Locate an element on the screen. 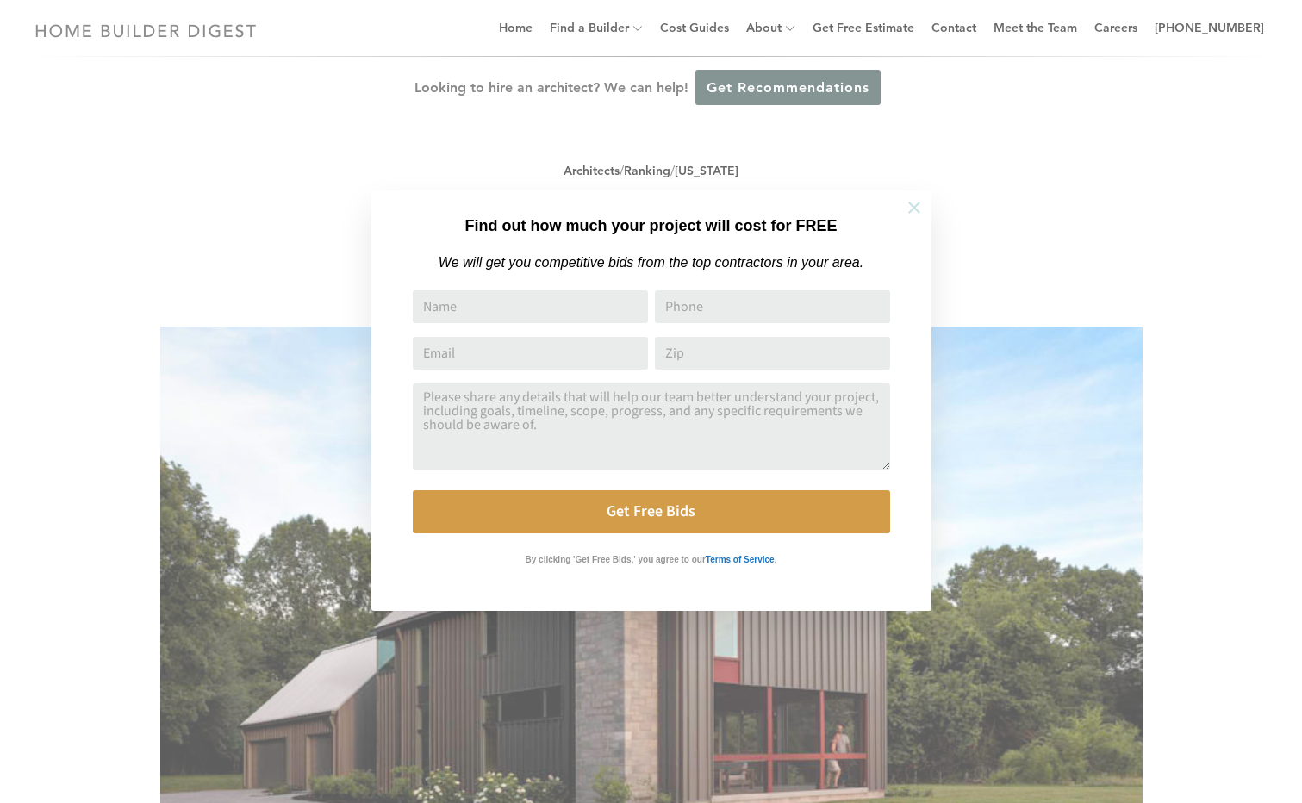  textarea: Comment or Message is located at coordinates (651, 426).